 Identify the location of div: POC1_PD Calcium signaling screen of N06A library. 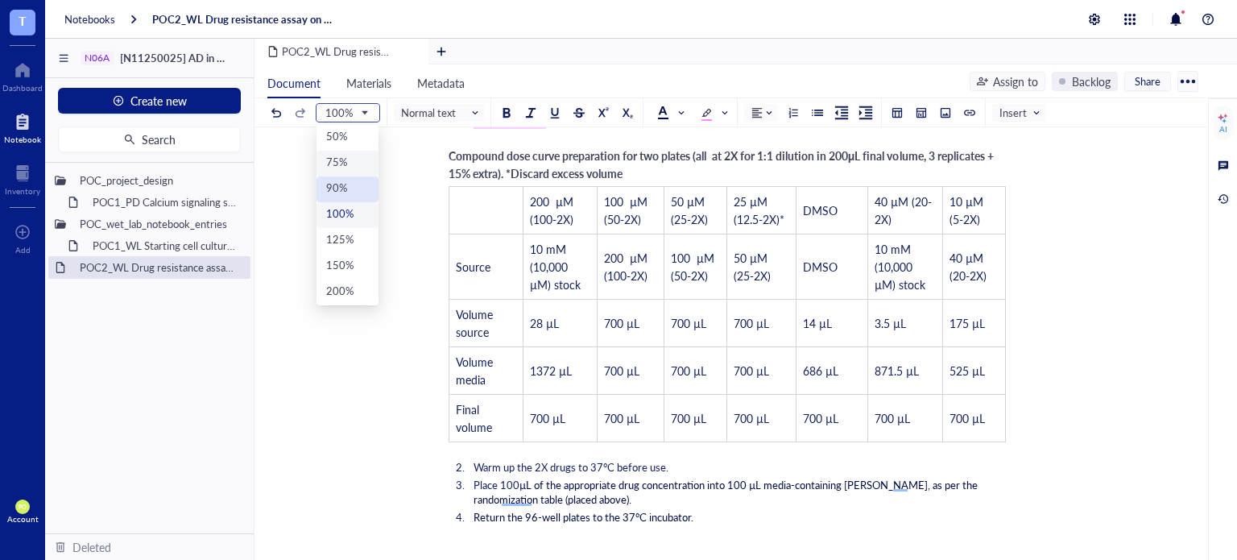
(164, 202).